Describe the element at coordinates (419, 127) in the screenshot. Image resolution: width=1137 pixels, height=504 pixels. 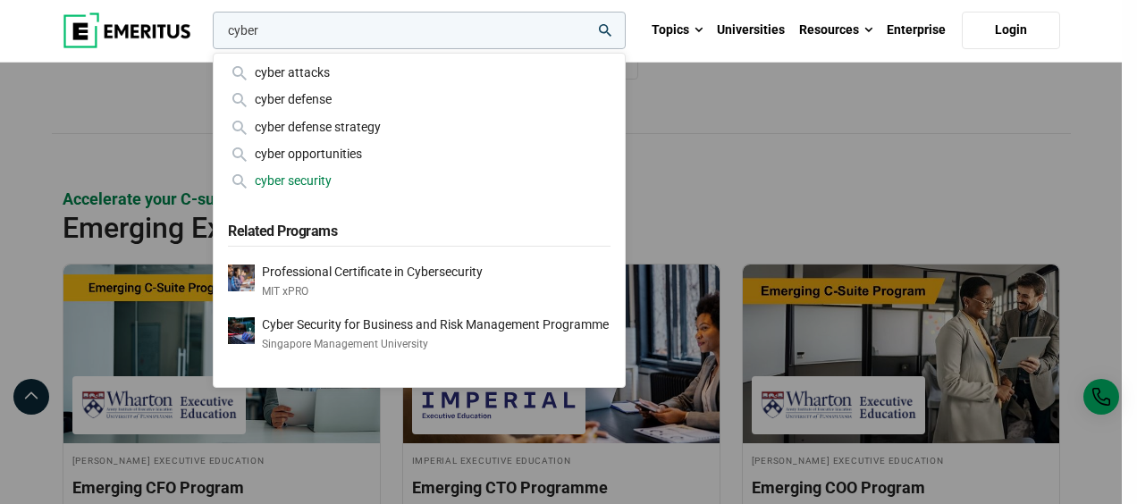
I see `div: cyber defense strategy` at that location.